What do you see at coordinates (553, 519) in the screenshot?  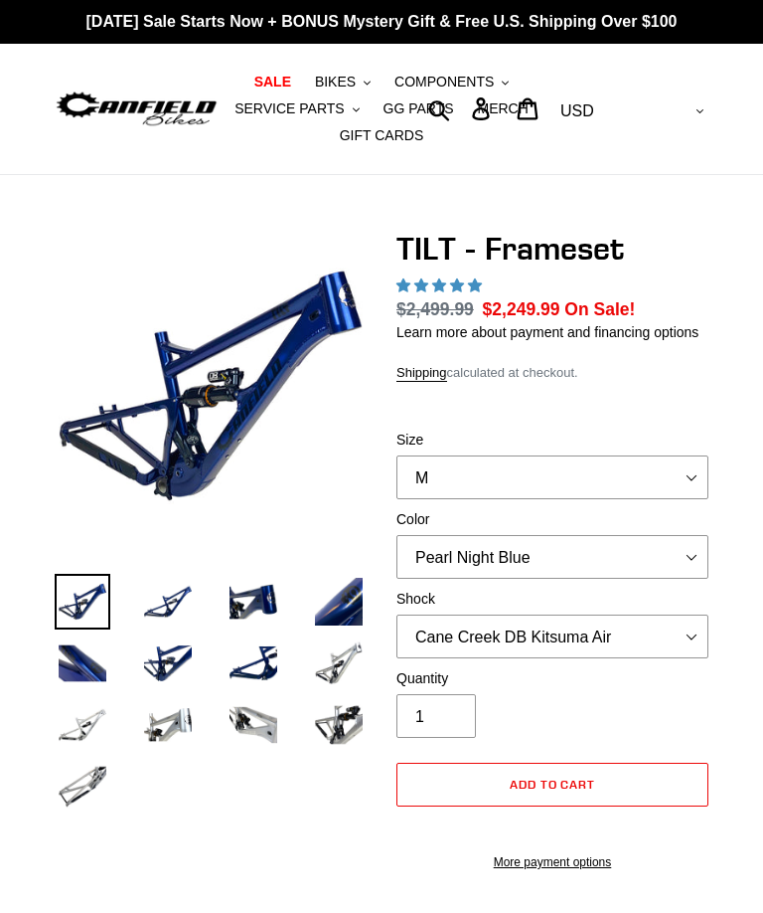 I see `label: Color` at bounding box center [553, 519].